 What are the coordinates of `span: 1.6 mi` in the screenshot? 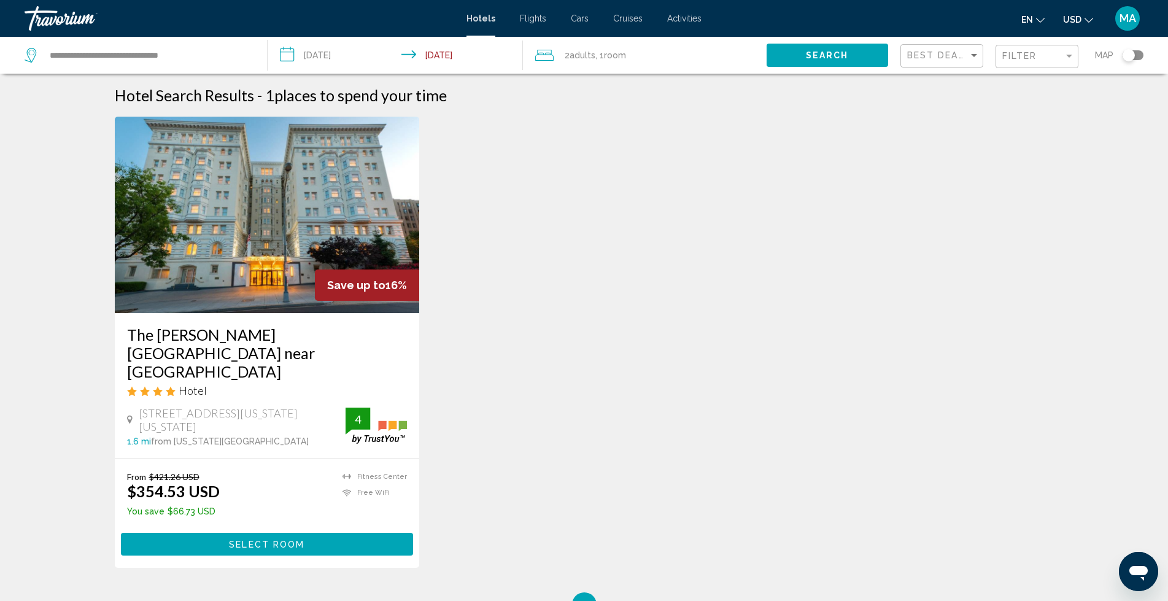 It's located at (139, 441).